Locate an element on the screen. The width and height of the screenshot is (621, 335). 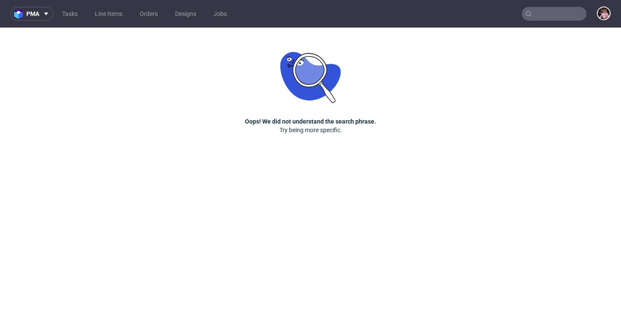
a: Designs is located at coordinates (185, 14).